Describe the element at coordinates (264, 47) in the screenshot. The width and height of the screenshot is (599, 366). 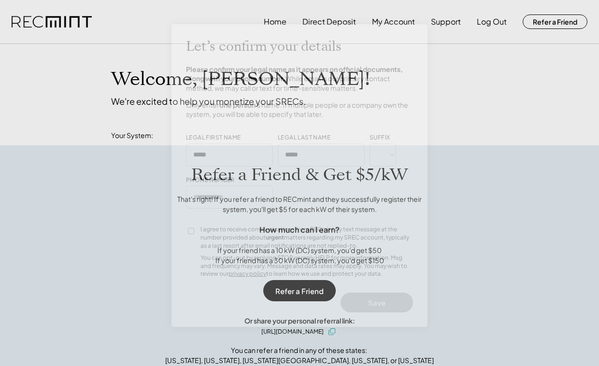
I see `h2: Let’s confirm your details` at that location.